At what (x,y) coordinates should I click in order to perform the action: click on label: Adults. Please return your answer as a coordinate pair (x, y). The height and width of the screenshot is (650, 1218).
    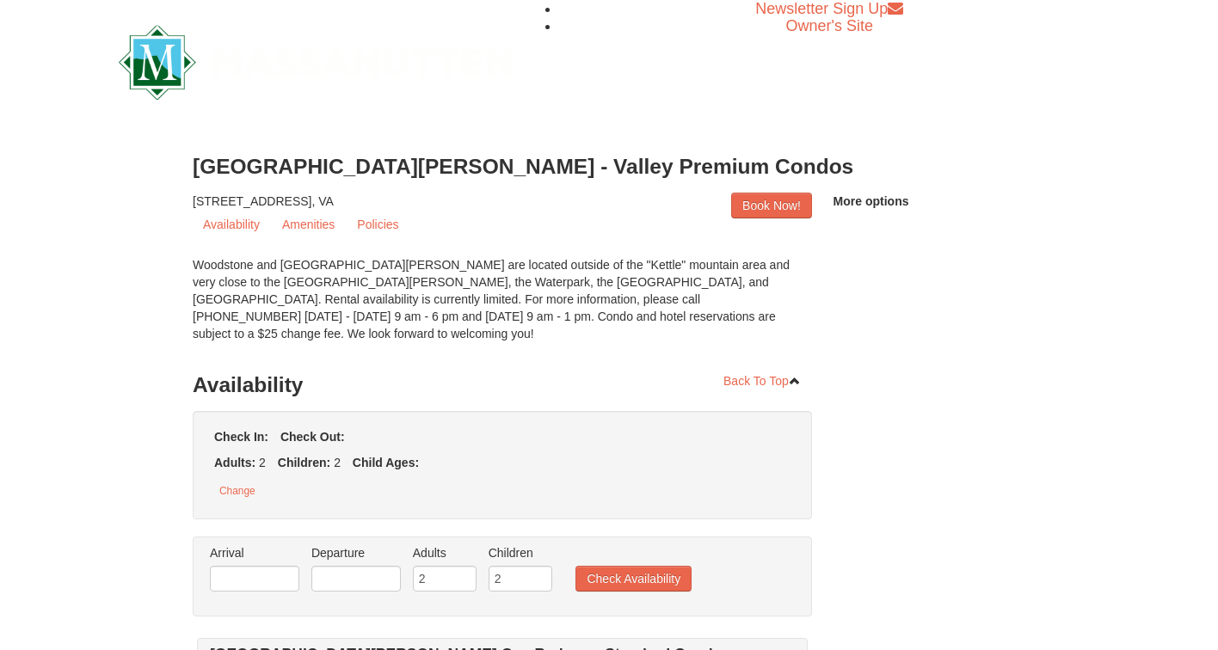
    Looking at the image, I should click on (445, 553).